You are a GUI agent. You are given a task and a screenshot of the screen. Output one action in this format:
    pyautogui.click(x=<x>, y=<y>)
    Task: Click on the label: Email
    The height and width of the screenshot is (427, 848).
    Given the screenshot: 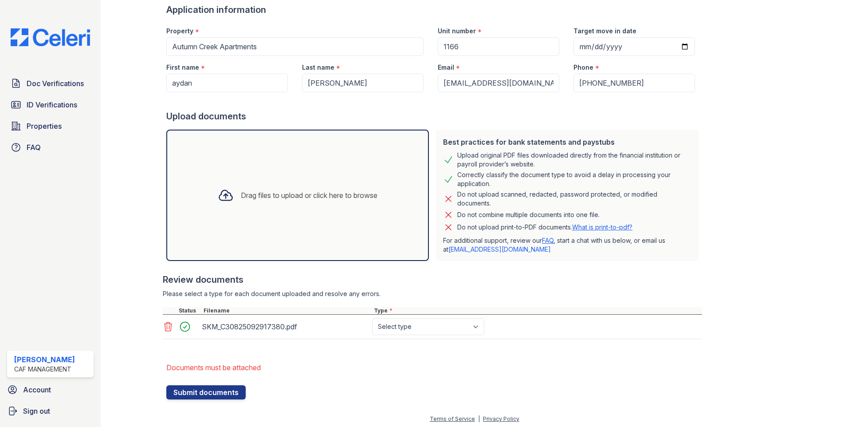 What is the action you would take?
    pyautogui.click(x=446, y=67)
    